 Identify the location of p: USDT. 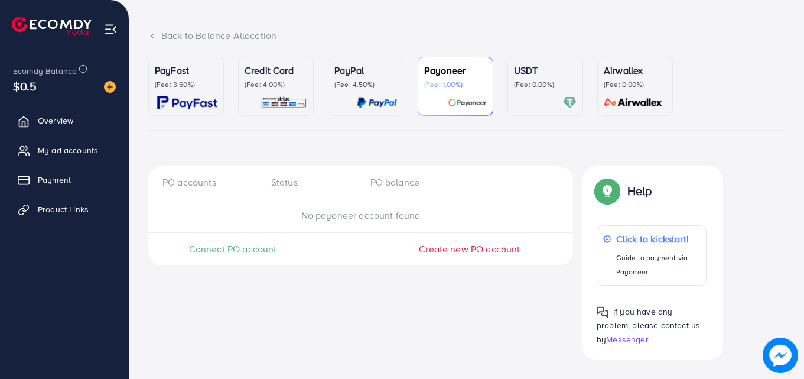
(545, 70).